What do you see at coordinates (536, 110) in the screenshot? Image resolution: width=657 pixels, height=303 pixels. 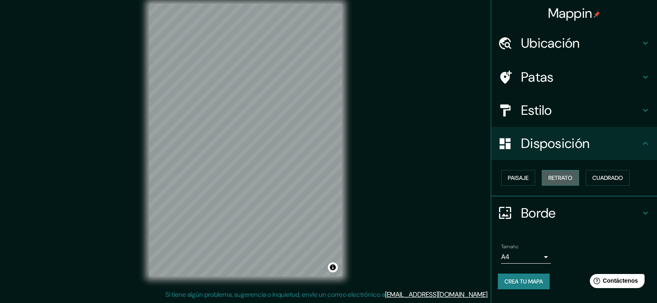 I see `font: Estilo` at bounding box center [536, 110].